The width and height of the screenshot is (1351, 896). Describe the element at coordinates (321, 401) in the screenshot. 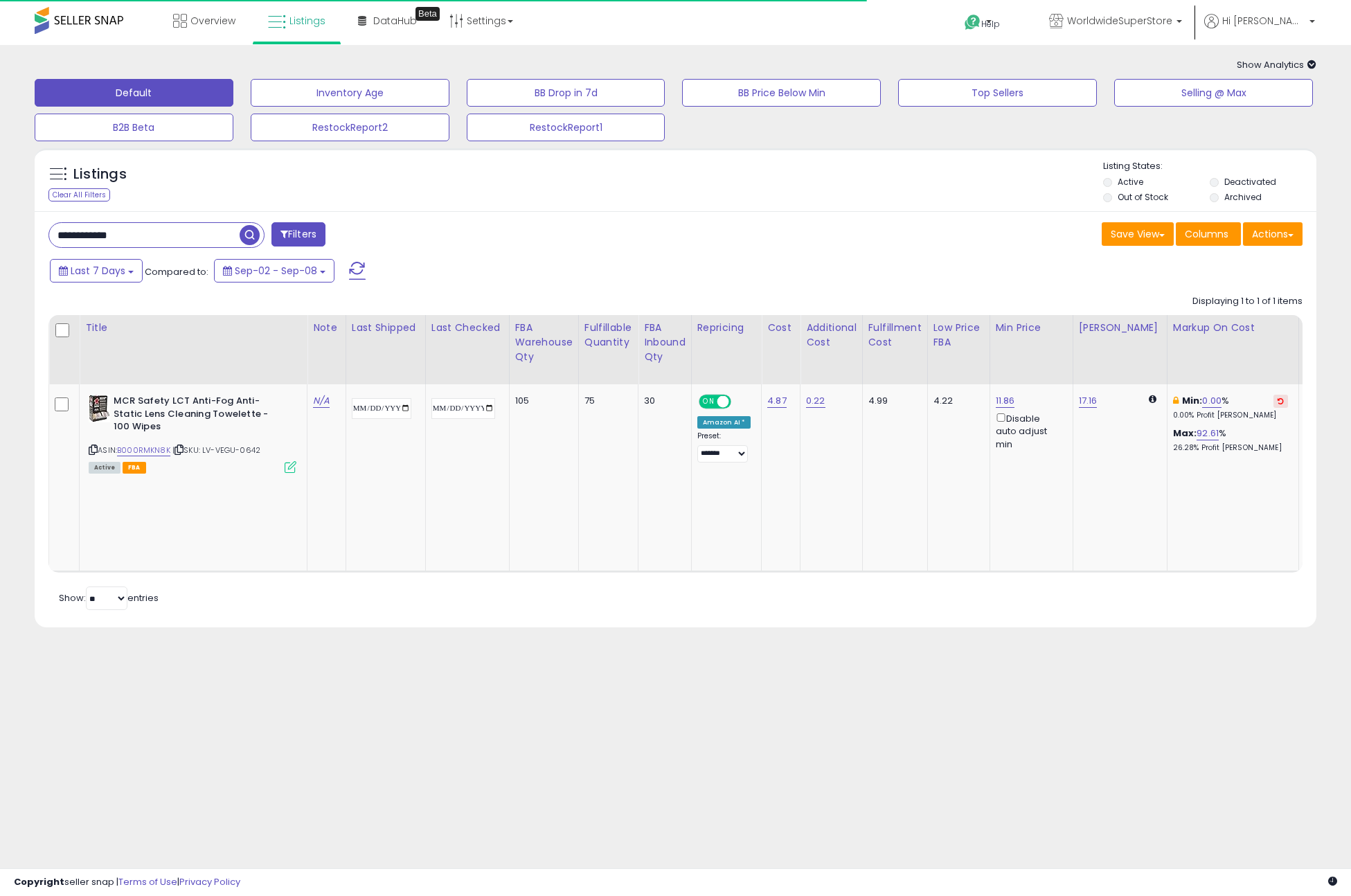

I see `a: N/A` at that location.